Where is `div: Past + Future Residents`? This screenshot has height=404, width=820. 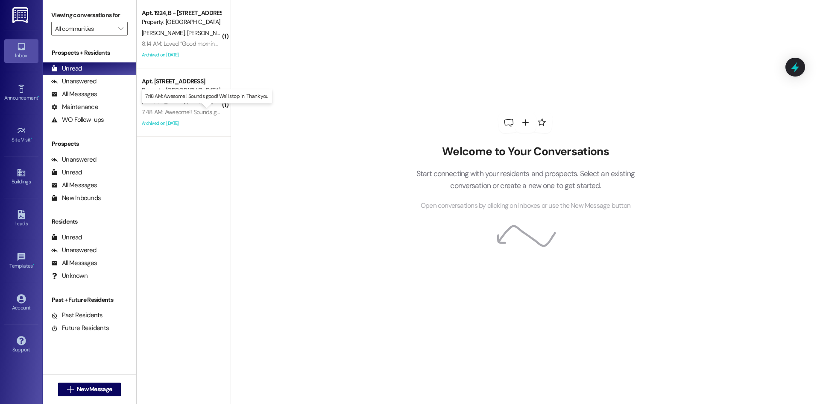
div: Past + Future Residents is located at coordinates (89, 299).